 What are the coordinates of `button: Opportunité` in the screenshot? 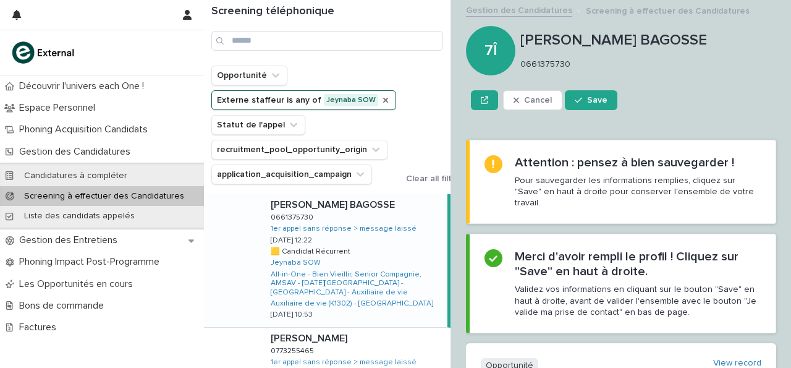 It's located at (249, 75).